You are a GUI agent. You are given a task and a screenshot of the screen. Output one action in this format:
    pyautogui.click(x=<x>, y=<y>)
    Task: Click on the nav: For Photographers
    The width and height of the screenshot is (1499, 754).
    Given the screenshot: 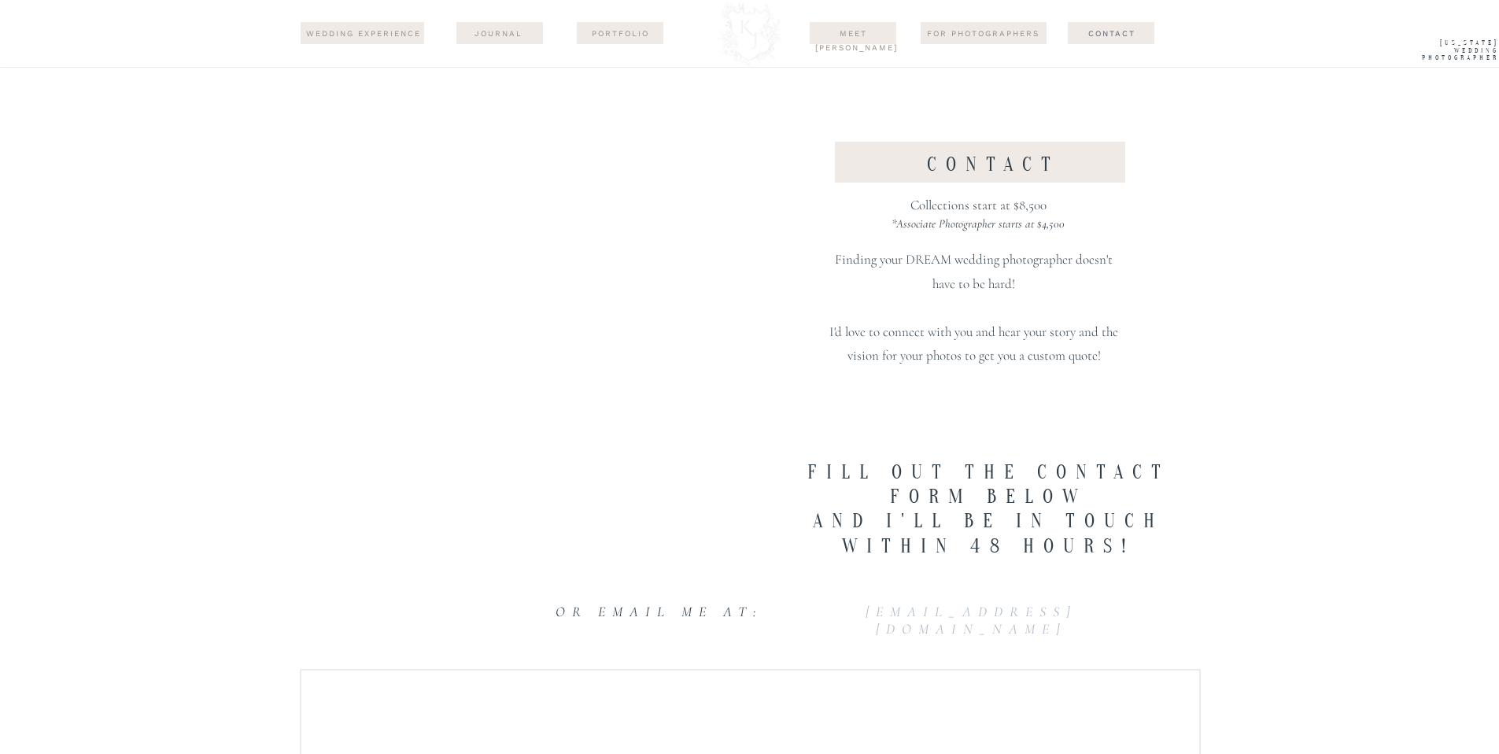 What is the action you would take?
    pyautogui.click(x=984, y=33)
    